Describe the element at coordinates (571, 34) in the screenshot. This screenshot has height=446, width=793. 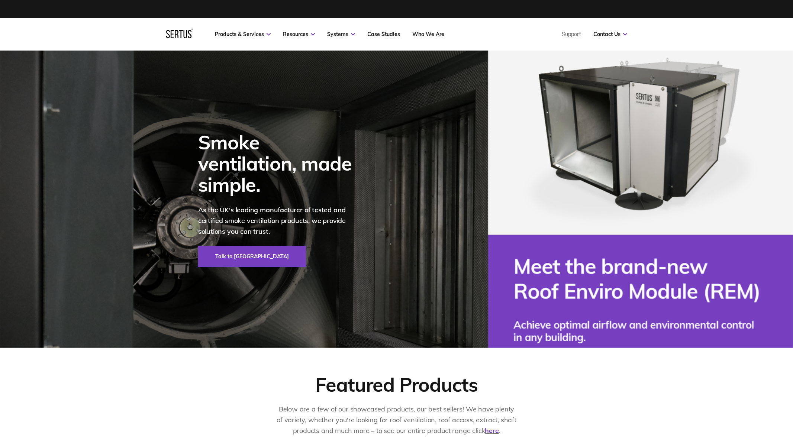
I see `a: Support` at that location.